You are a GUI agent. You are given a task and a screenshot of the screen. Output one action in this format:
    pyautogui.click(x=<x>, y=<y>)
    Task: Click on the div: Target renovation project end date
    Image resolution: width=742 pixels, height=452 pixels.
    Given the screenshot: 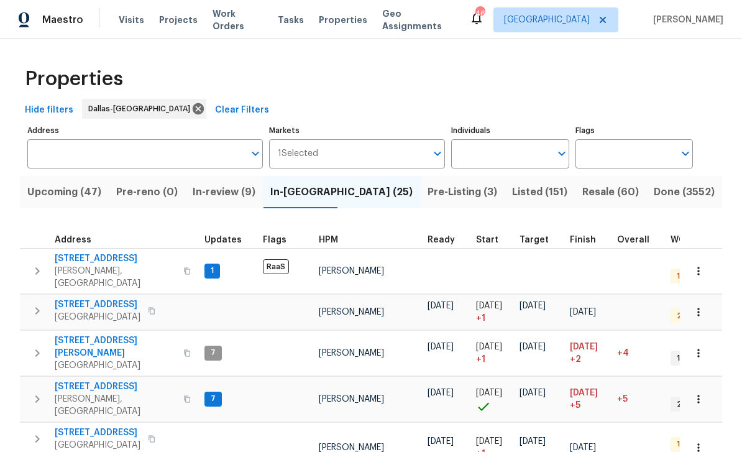 What is the action you would take?
    pyautogui.click(x=539, y=240)
    